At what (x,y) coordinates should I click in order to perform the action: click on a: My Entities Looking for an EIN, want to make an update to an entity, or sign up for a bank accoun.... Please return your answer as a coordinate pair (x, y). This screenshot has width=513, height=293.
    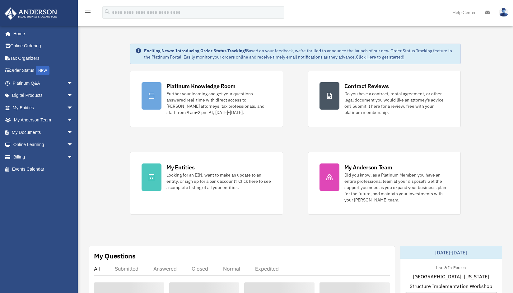
    Looking at the image, I should click on (207, 183).